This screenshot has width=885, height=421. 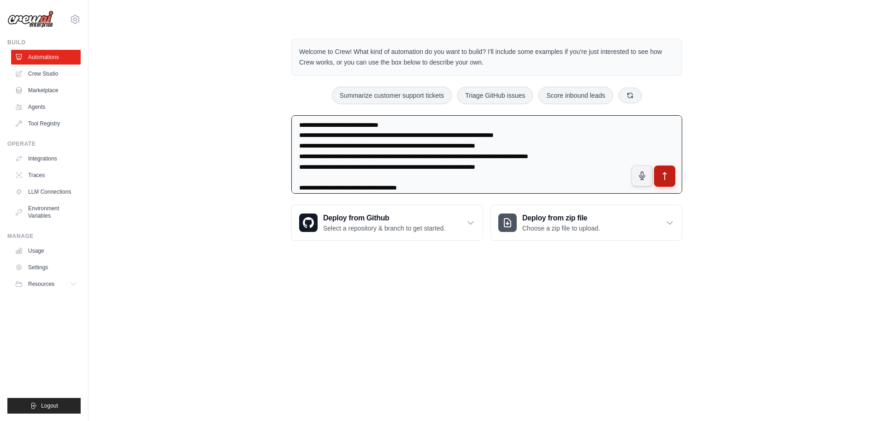 I want to click on button: Resources, so click(x=46, y=284).